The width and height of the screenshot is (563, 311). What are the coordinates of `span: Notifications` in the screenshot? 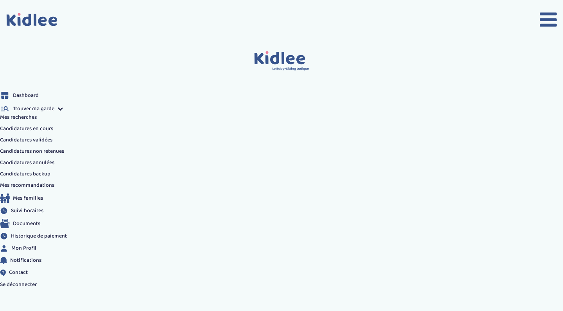 It's located at (26, 260).